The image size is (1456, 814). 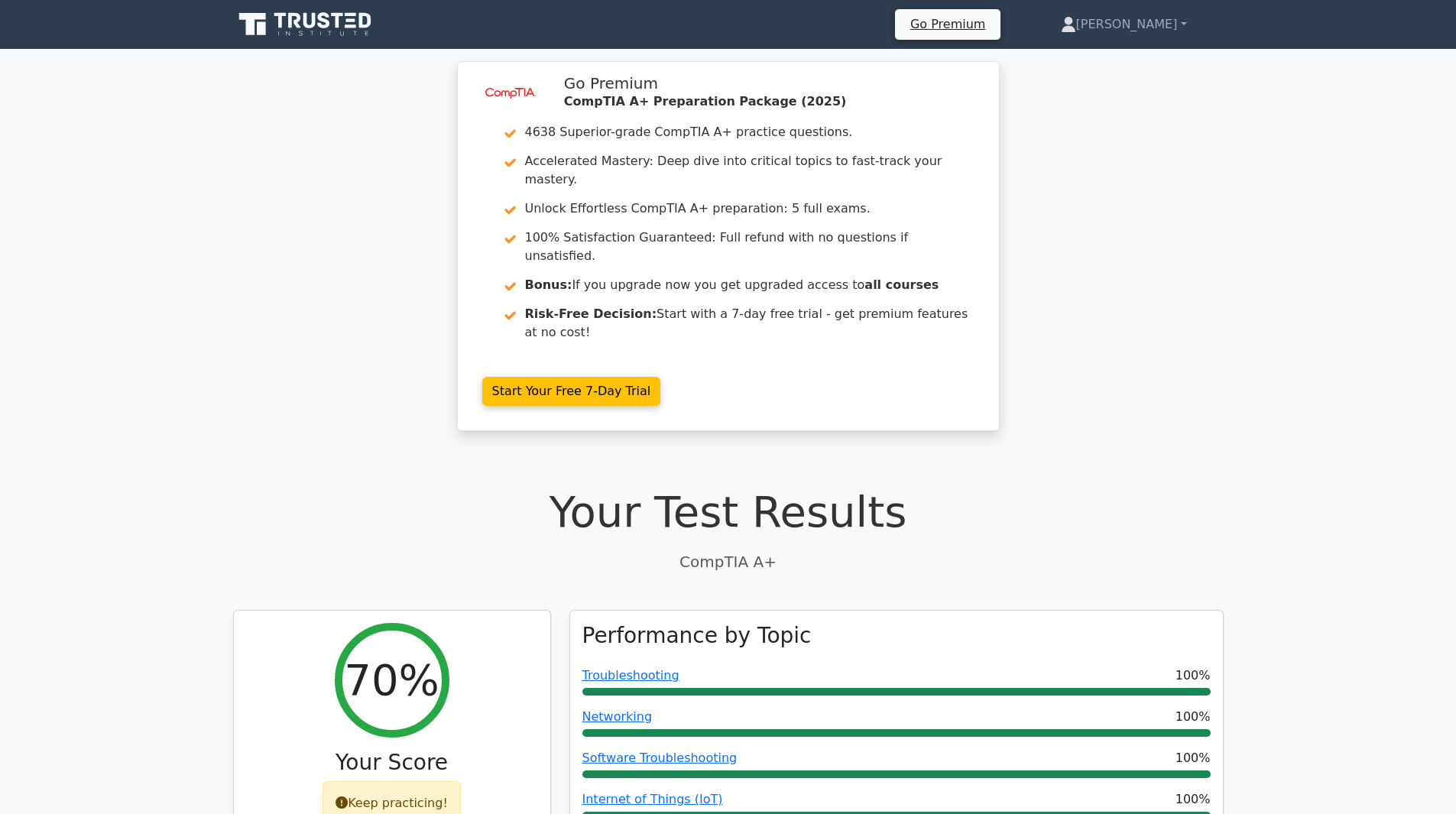 What do you see at coordinates (392, 763) in the screenshot?
I see `h3: Your Score` at bounding box center [392, 763].